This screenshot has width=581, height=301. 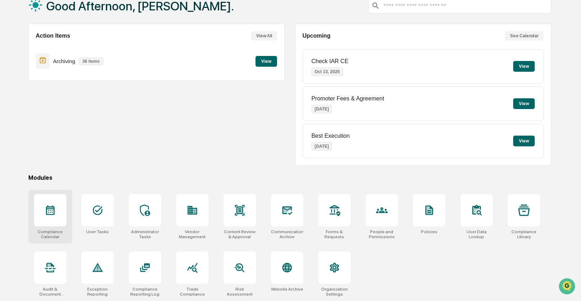 I want to click on span: Pylon, so click(x=79, y=124).